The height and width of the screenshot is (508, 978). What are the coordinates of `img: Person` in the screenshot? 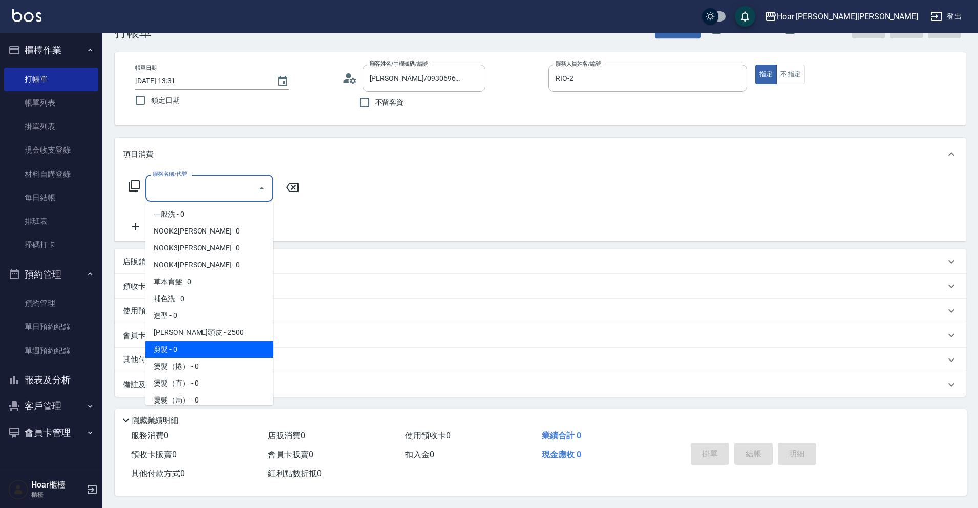 It's located at (18, 490).